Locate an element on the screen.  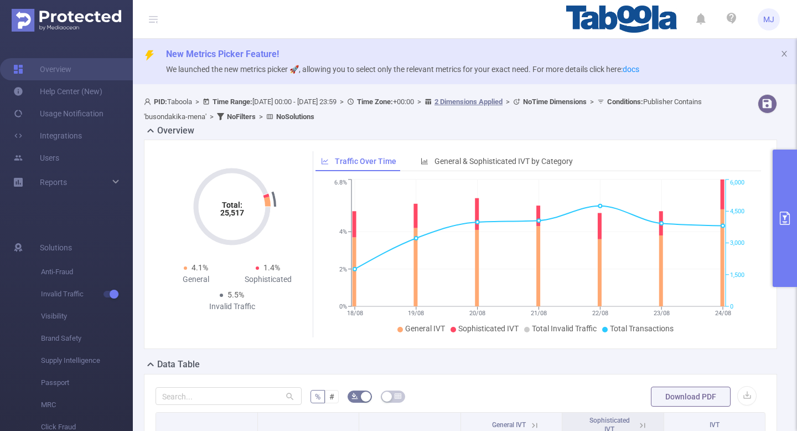
tspan: 2% is located at coordinates (343, 269).